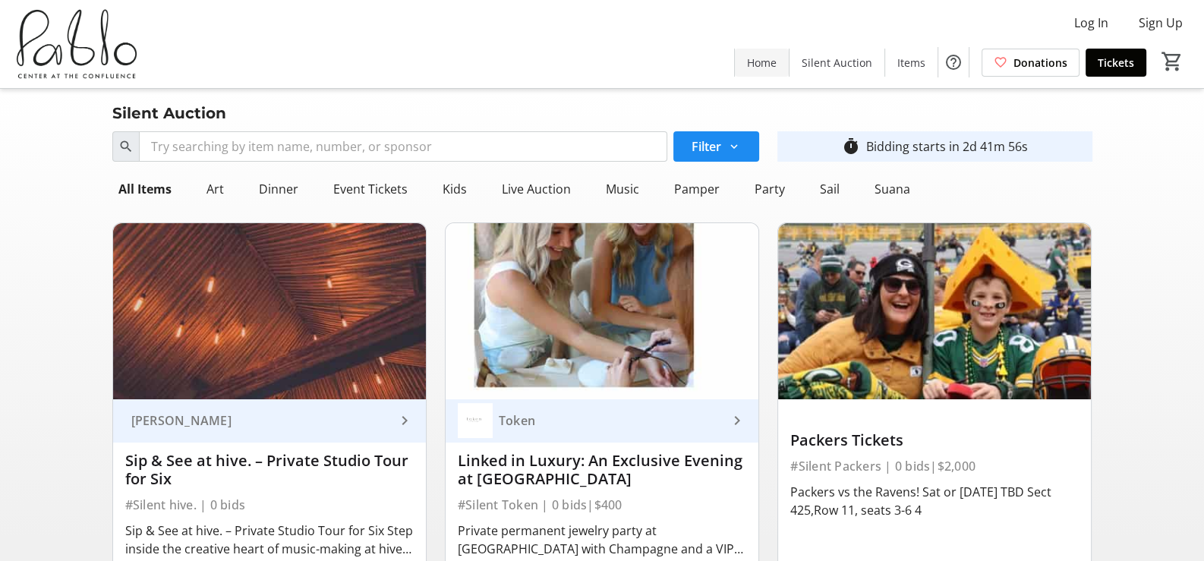 The image size is (1204, 561). What do you see at coordinates (1091, 23) in the screenshot?
I see `span: Log In` at bounding box center [1091, 23].